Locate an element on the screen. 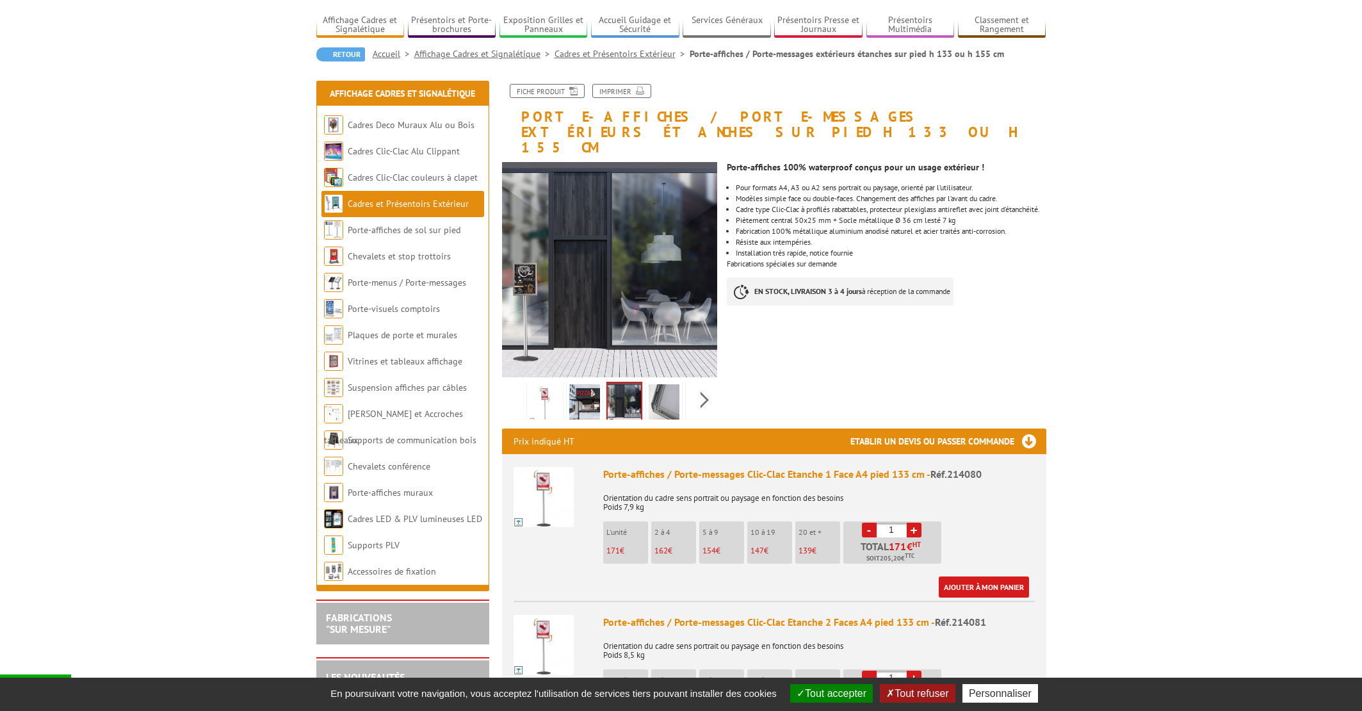 The image size is (1362, 711). li: Modèles simple face ou double-faces. Changement des affiches par l’avant du cadre. is located at coordinates (891, 199).